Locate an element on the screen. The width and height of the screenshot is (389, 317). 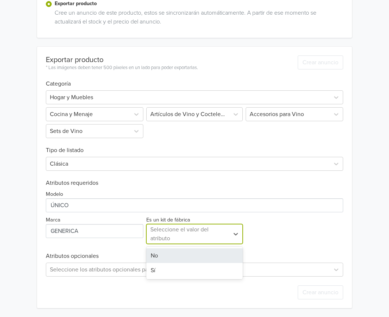
h6: Atributos requeridos is located at coordinates (195, 183).